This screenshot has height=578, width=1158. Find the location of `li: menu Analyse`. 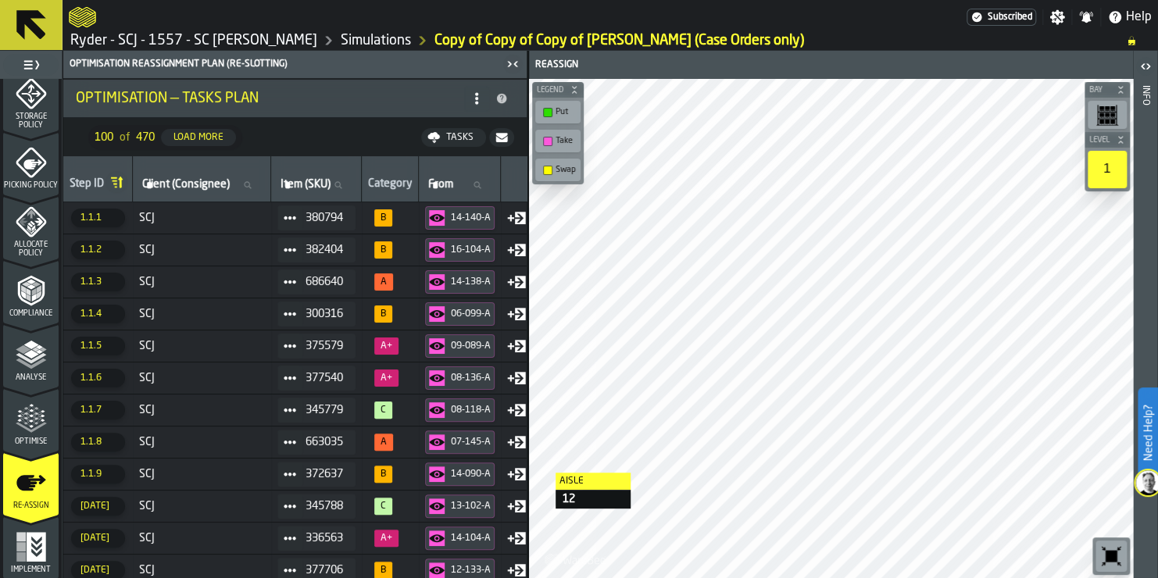

li: menu Analyse is located at coordinates (30, 355).